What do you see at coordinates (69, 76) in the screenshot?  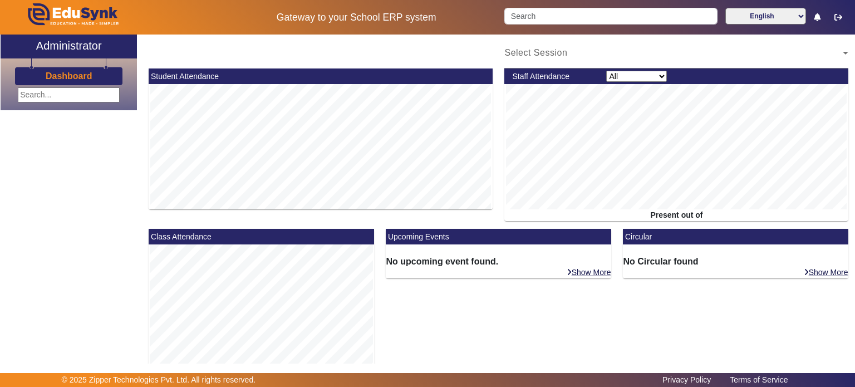 I see `h3: Dashboard` at bounding box center [69, 76].